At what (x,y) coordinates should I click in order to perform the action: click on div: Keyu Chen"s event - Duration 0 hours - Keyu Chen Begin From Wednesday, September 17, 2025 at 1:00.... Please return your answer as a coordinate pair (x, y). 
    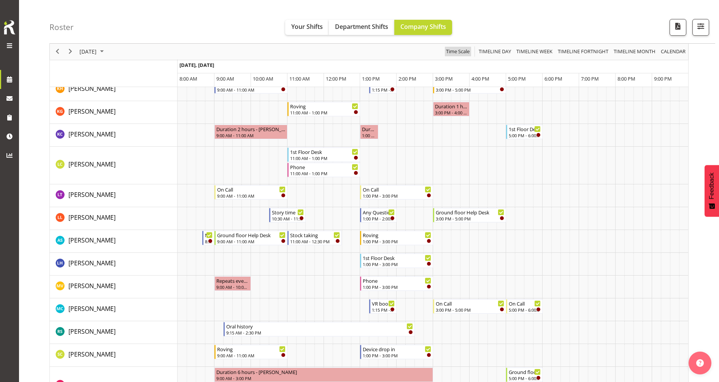
    Looking at the image, I should click on (369, 132).